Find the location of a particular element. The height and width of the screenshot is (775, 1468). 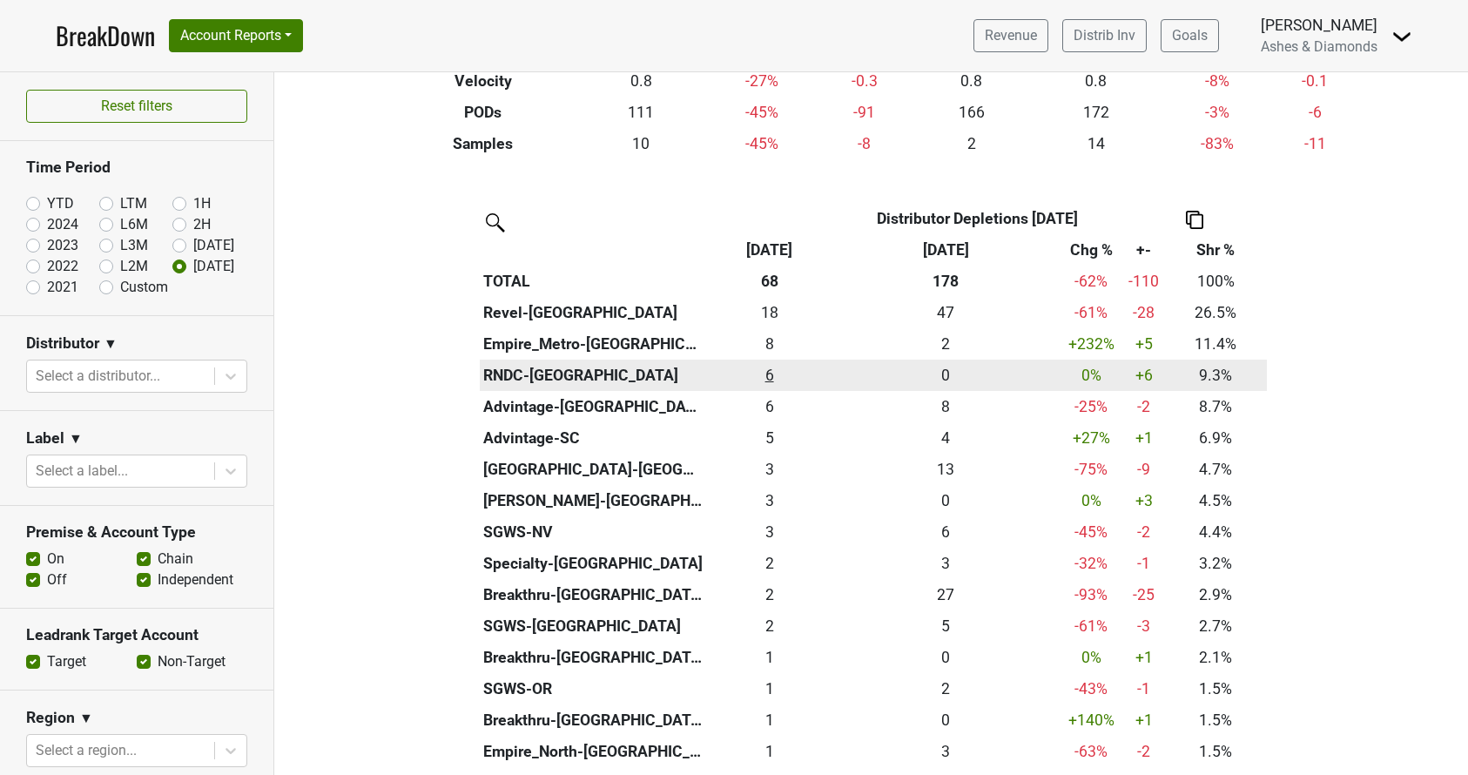

td: 9.3% is located at coordinates (1216, 375).